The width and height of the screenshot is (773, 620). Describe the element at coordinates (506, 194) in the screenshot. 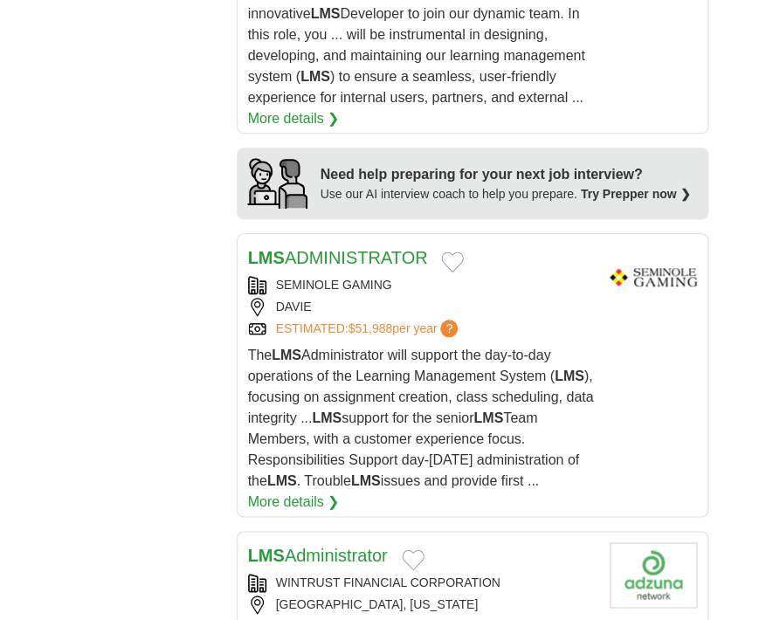

I see `div: Use our AI interview coach to help you prepare.` at that location.